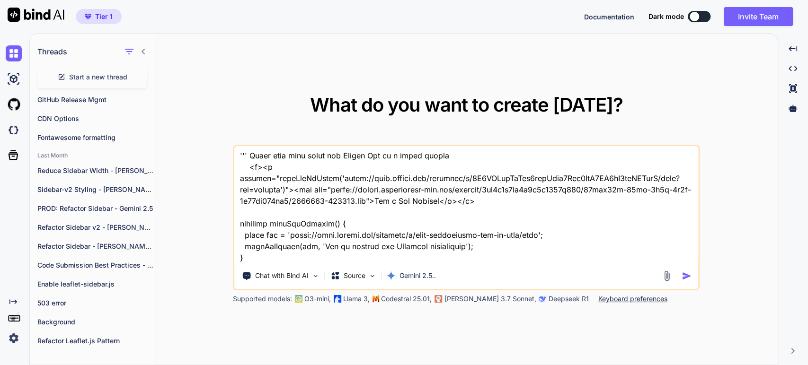  What do you see at coordinates (96, 322) in the screenshot?
I see `p: Background` at bounding box center [96, 322].